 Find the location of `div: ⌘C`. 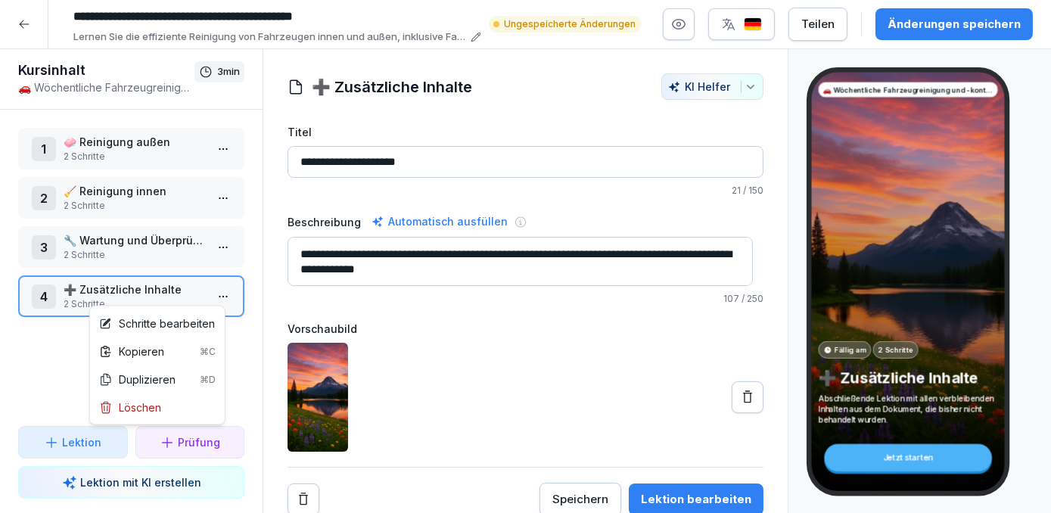

div: ⌘C is located at coordinates (207, 351).